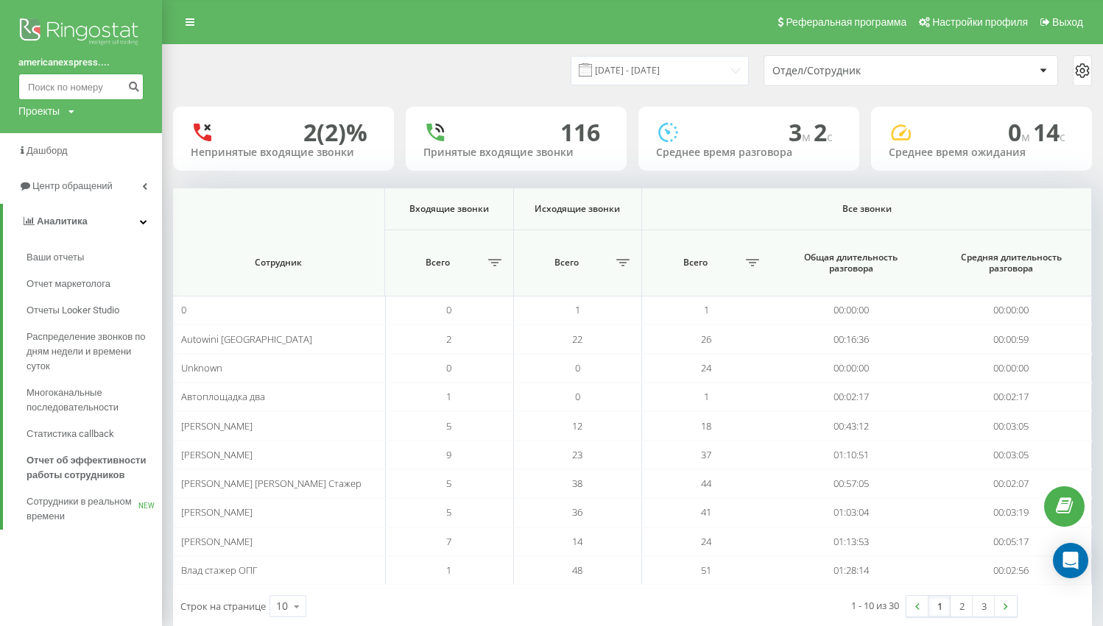 This screenshot has width=1103, height=626. I want to click on div: 116, so click(580, 132).